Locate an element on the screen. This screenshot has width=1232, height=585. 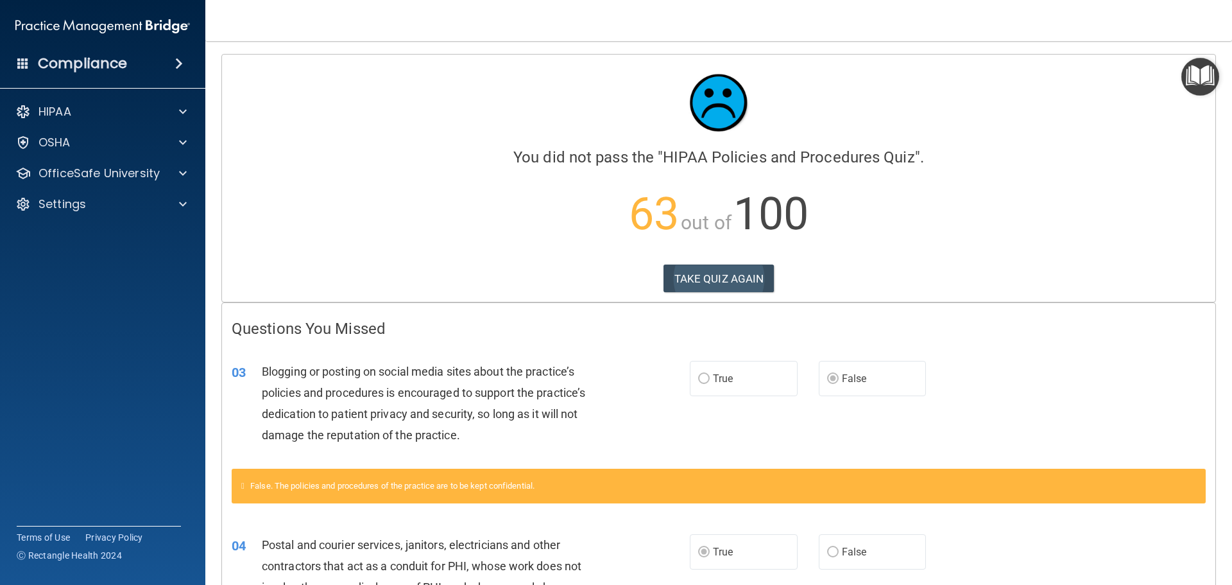
span: 63 is located at coordinates (654, 214).